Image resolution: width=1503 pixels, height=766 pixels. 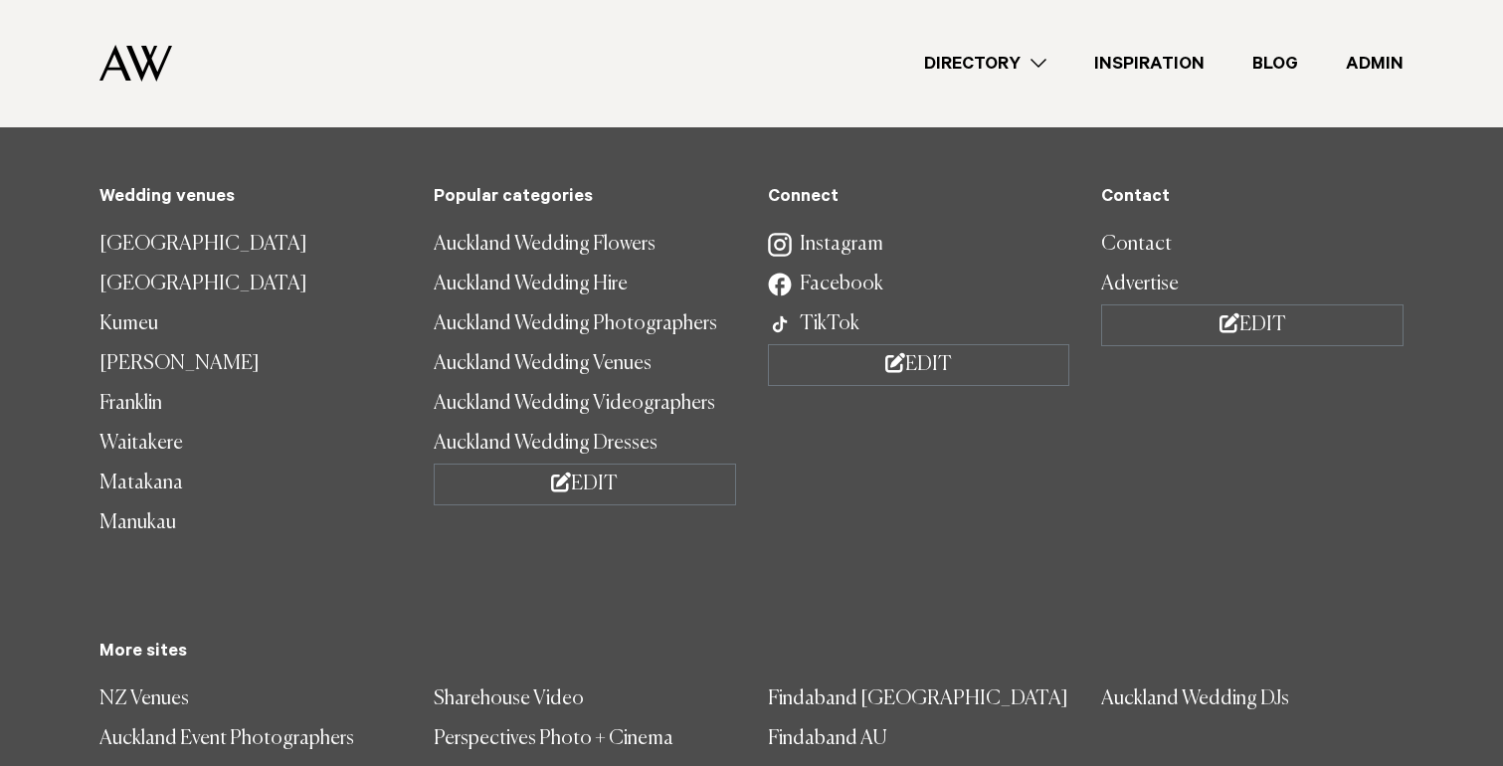 What do you see at coordinates (135, 63) in the screenshot?
I see `img: Auckland Weddings Logo` at bounding box center [135, 63].